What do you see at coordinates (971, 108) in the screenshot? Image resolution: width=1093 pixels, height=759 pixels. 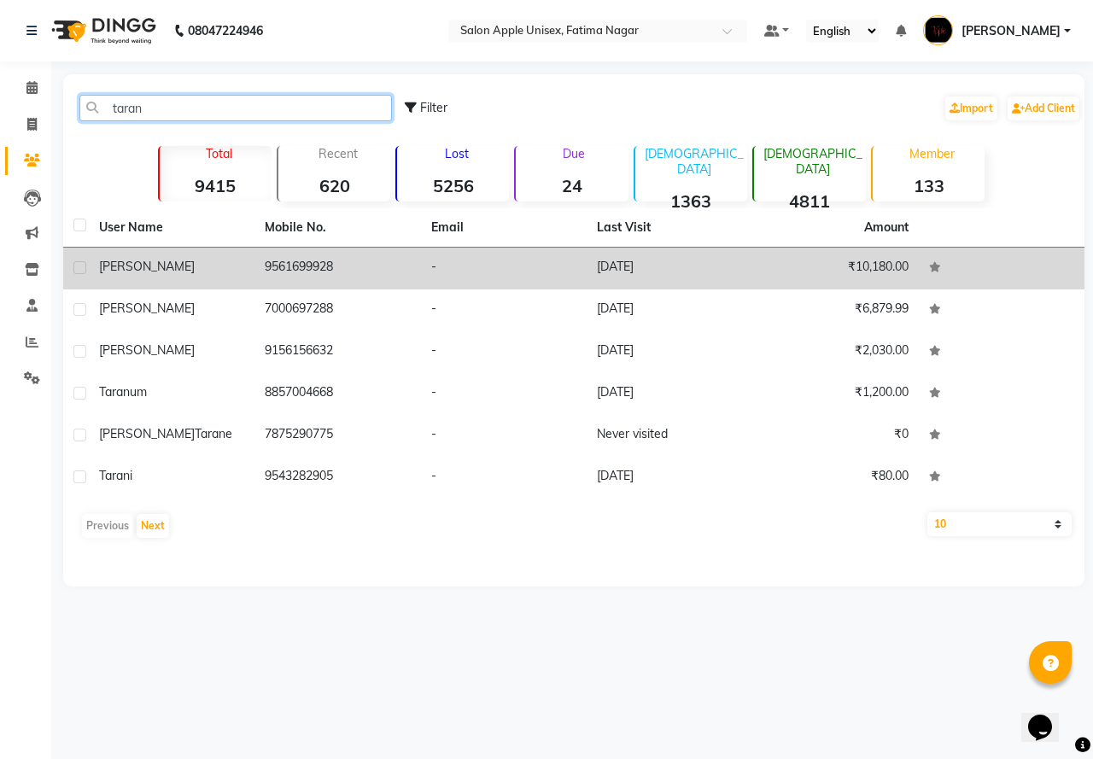 I see `a: Import` at bounding box center [971, 108].